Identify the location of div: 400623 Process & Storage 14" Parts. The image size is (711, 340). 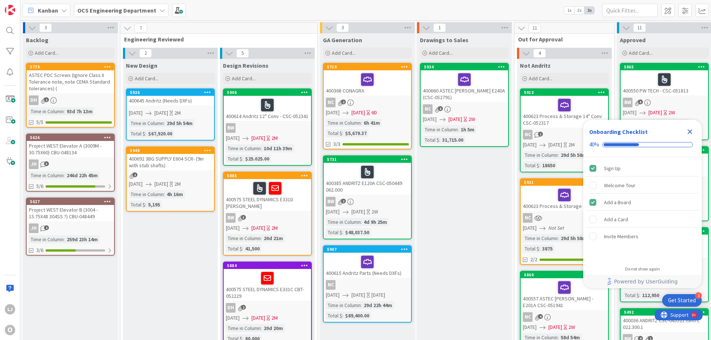
(564, 198).